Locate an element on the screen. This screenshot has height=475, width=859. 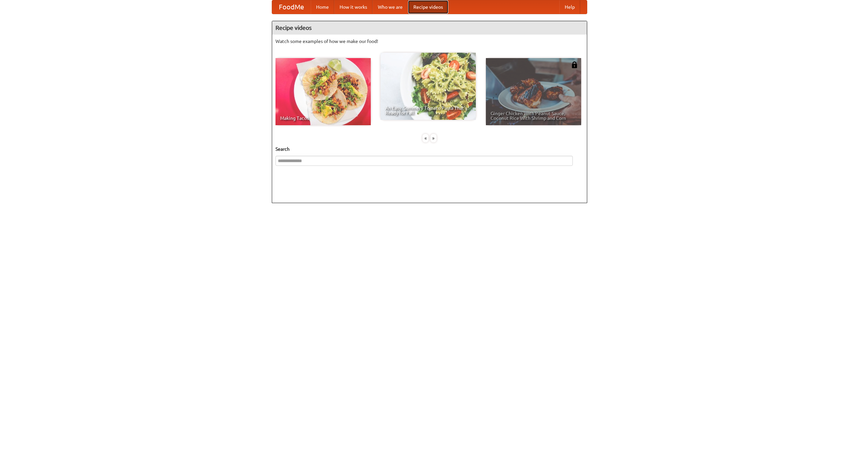
h4: Recipe videos is located at coordinates (430, 28).